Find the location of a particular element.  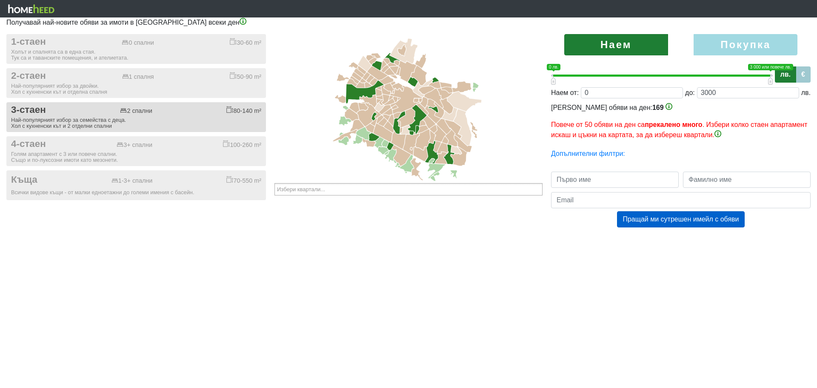

input: Email is located at coordinates (681, 200).